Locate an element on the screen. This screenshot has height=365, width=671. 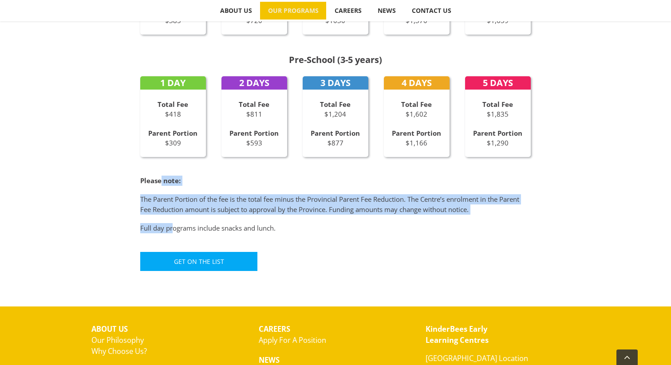
strong: Pre-School (3-5 years) is located at coordinates (336, 59).